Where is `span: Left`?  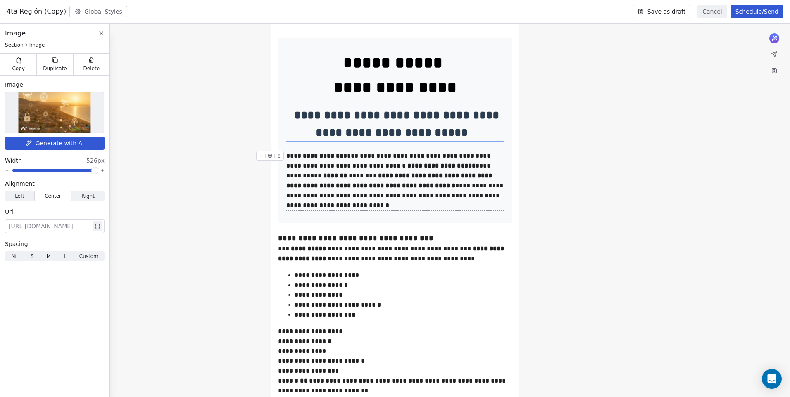 span: Left is located at coordinates (19, 196).